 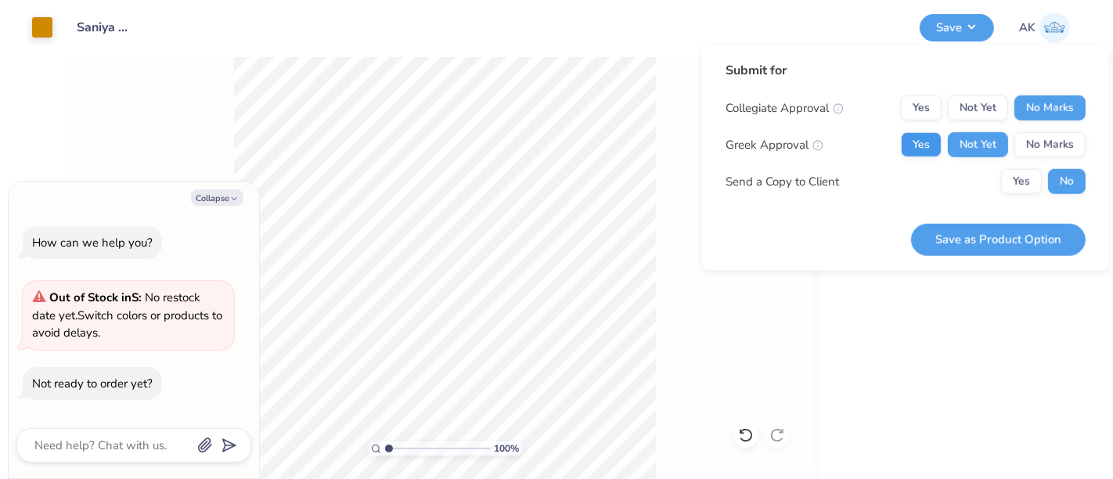 I want to click on span: 100 %, so click(x=507, y=448).